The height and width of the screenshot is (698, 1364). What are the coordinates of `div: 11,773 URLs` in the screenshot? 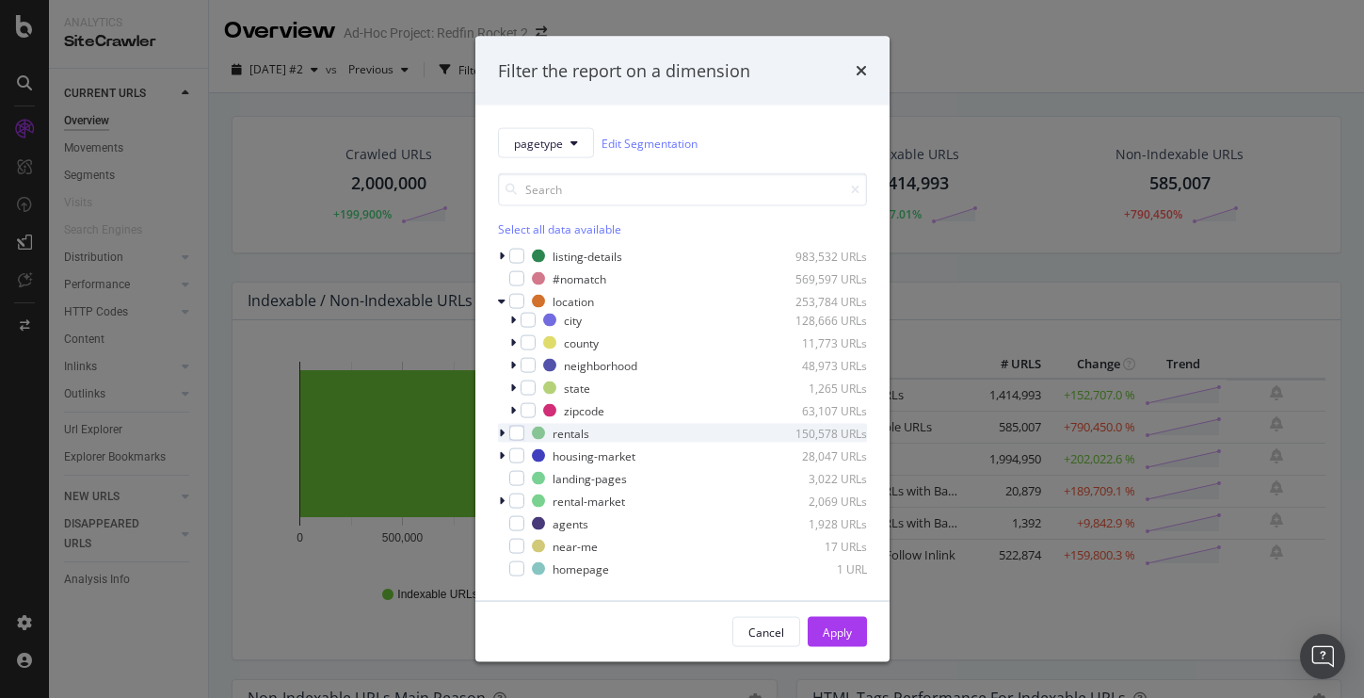 It's located at (821, 342).